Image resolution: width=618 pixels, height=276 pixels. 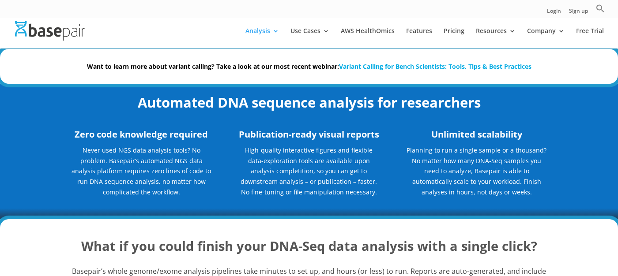 I want to click on strong: Want to learn more about variant calling? Take a look at our most recent webinar:, so click(x=309, y=66).